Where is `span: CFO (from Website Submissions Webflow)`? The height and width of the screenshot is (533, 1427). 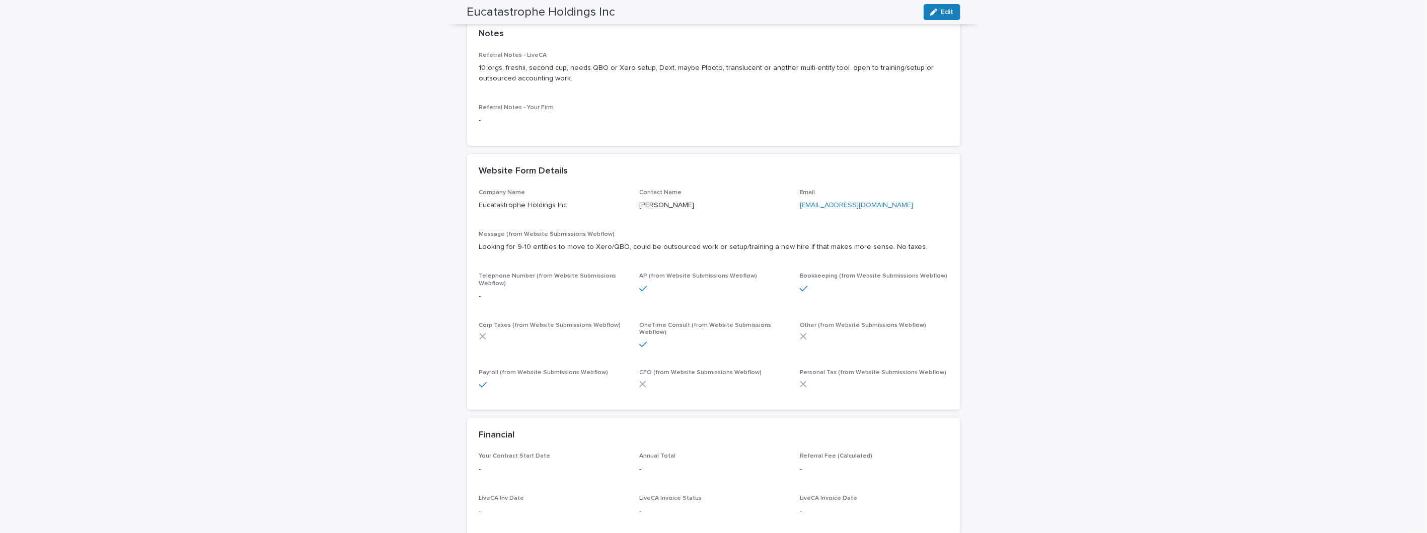 span: CFO (from Website Submissions Webflow) is located at coordinates (700, 373).